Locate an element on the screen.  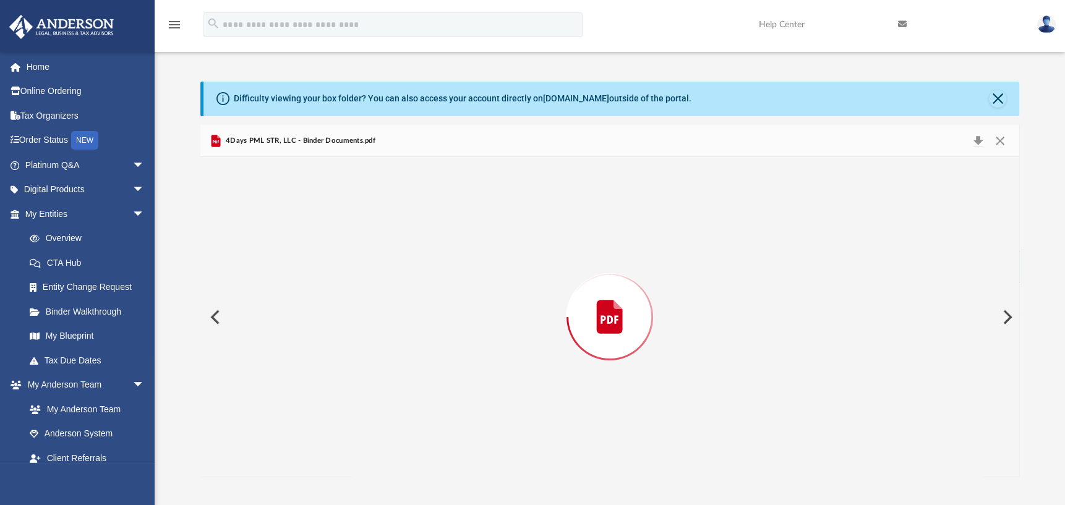
i: menu is located at coordinates (174, 25).